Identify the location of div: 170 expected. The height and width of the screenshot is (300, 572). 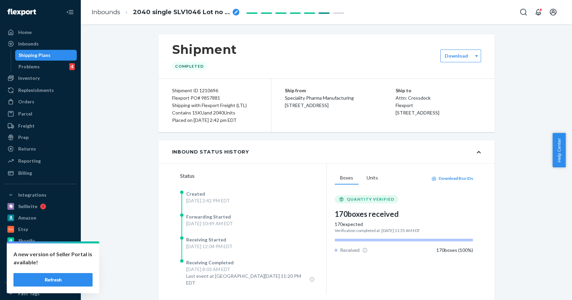
(403, 224).